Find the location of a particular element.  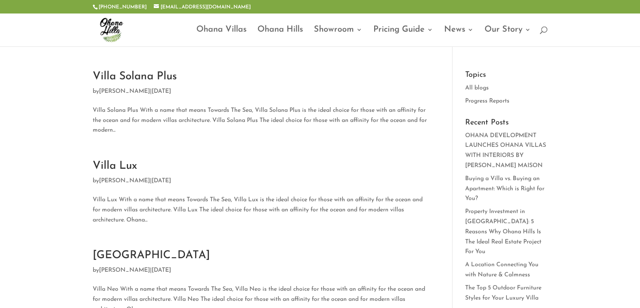

article: Villa Lux With a name that means Towards The Sea, Villa Lux is the ideal choice for those with an... is located at coordinates (260, 193).